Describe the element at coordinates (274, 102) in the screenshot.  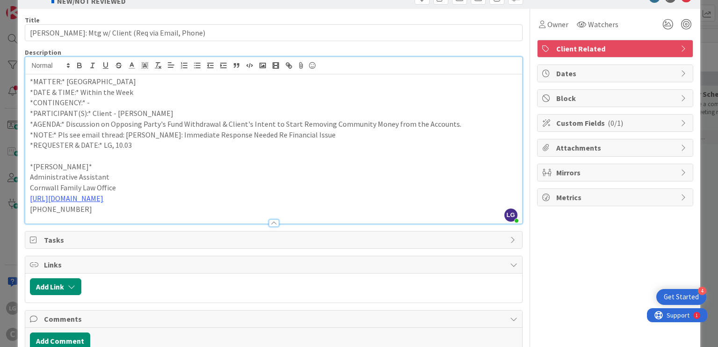
I see `p: *CONTINGENCY:* -` at that location.